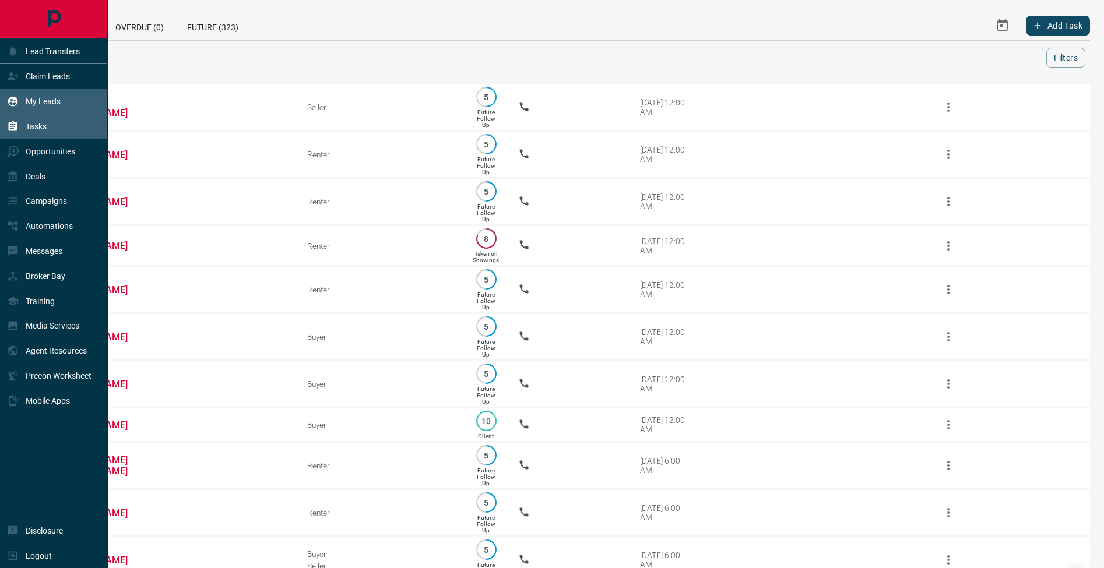 This screenshot has width=1104, height=568. What do you see at coordinates (1066, 58) in the screenshot?
I see `button: Filters` at bounding box center [1066, 58].